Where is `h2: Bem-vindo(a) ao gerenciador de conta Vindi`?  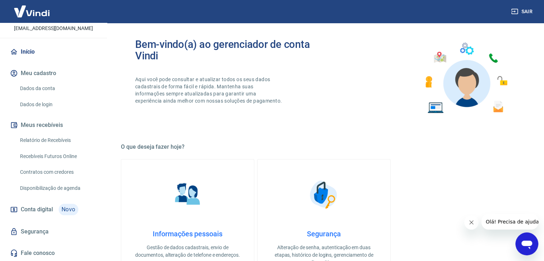 h2: Bem-vindo(a) ao gerenciador de conta Vindi is located at coordinates (230, 50).